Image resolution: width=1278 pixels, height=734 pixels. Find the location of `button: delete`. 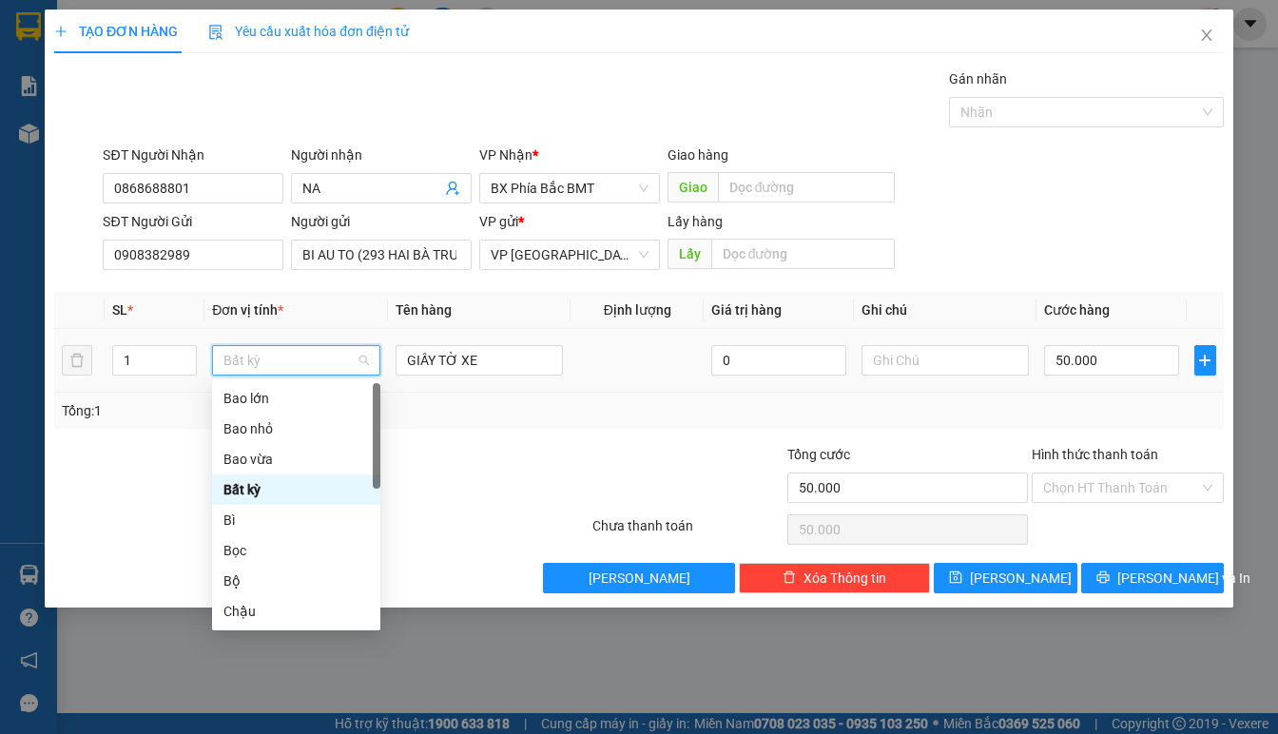

button: delete is located at coordinates (77, 360).